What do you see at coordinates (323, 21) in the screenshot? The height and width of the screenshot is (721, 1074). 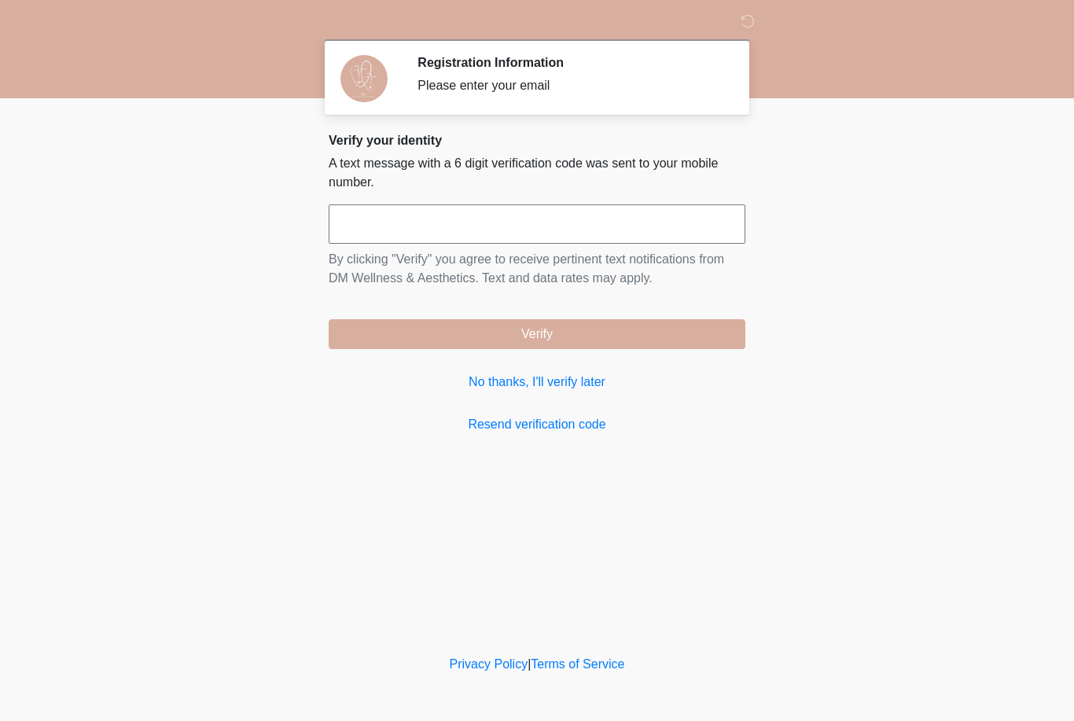 I see `img: DM Wellness & Aesthetics Logo` at bounding box center [323, 21].